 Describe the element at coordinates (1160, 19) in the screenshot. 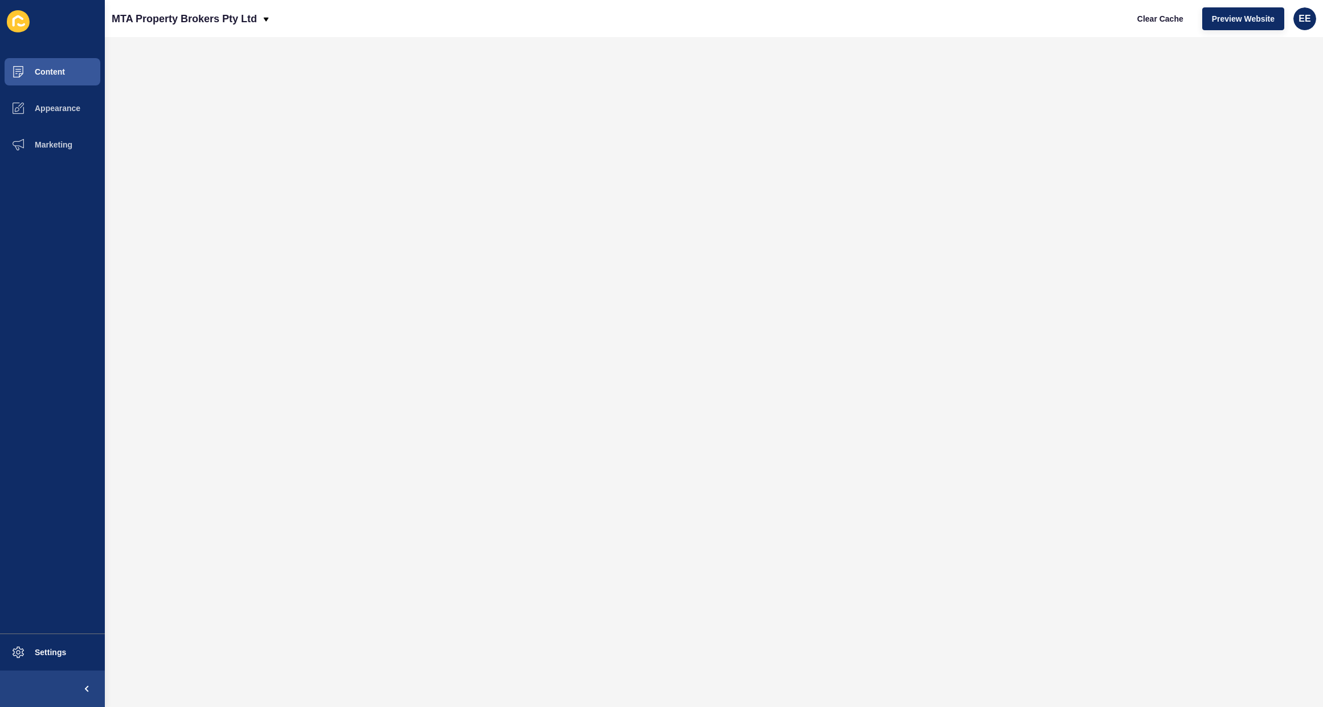

I see `span: Clear Cache` at that location.